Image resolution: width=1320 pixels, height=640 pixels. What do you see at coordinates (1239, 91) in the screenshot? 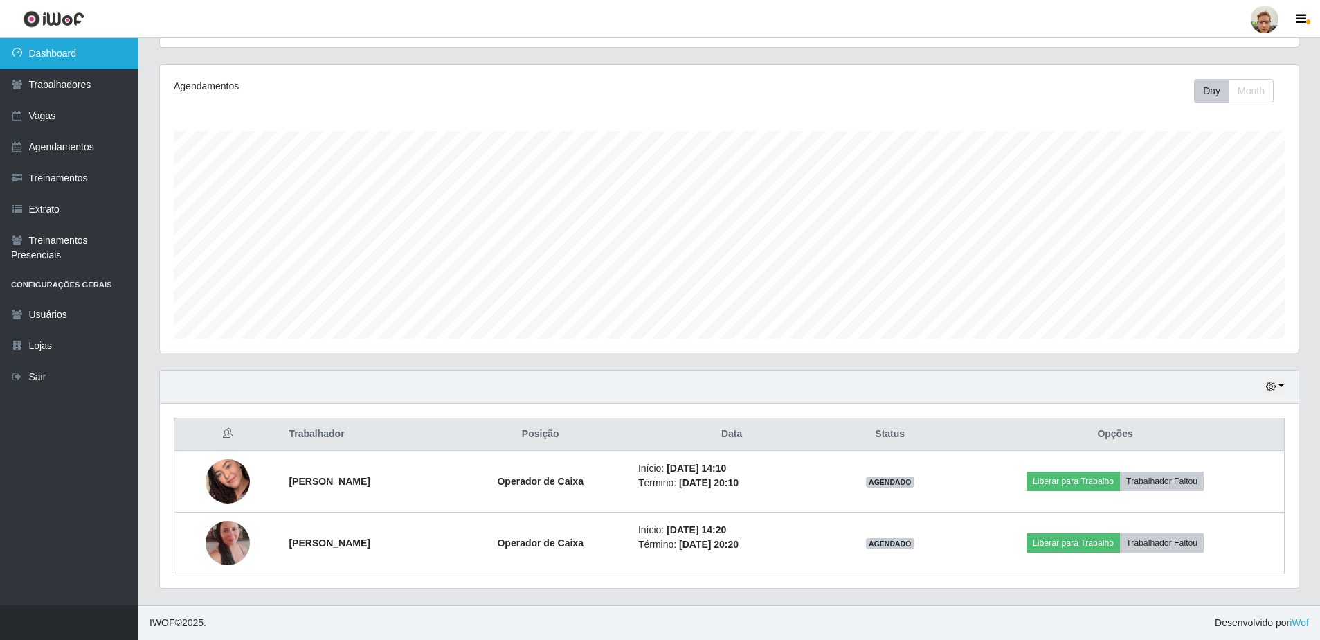
I see `div: Toolbar with button groups` at bounding box center [1239, 91].